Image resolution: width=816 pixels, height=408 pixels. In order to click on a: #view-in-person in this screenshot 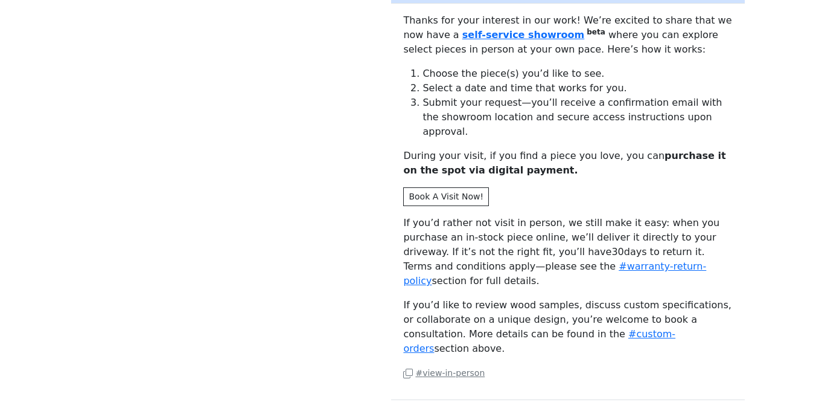, I will do `click(444, 372)`.